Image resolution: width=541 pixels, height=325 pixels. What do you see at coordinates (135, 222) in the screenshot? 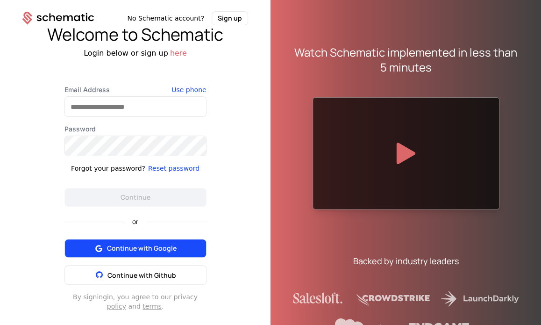
I see `span: or` at bounding box center [135, 222].